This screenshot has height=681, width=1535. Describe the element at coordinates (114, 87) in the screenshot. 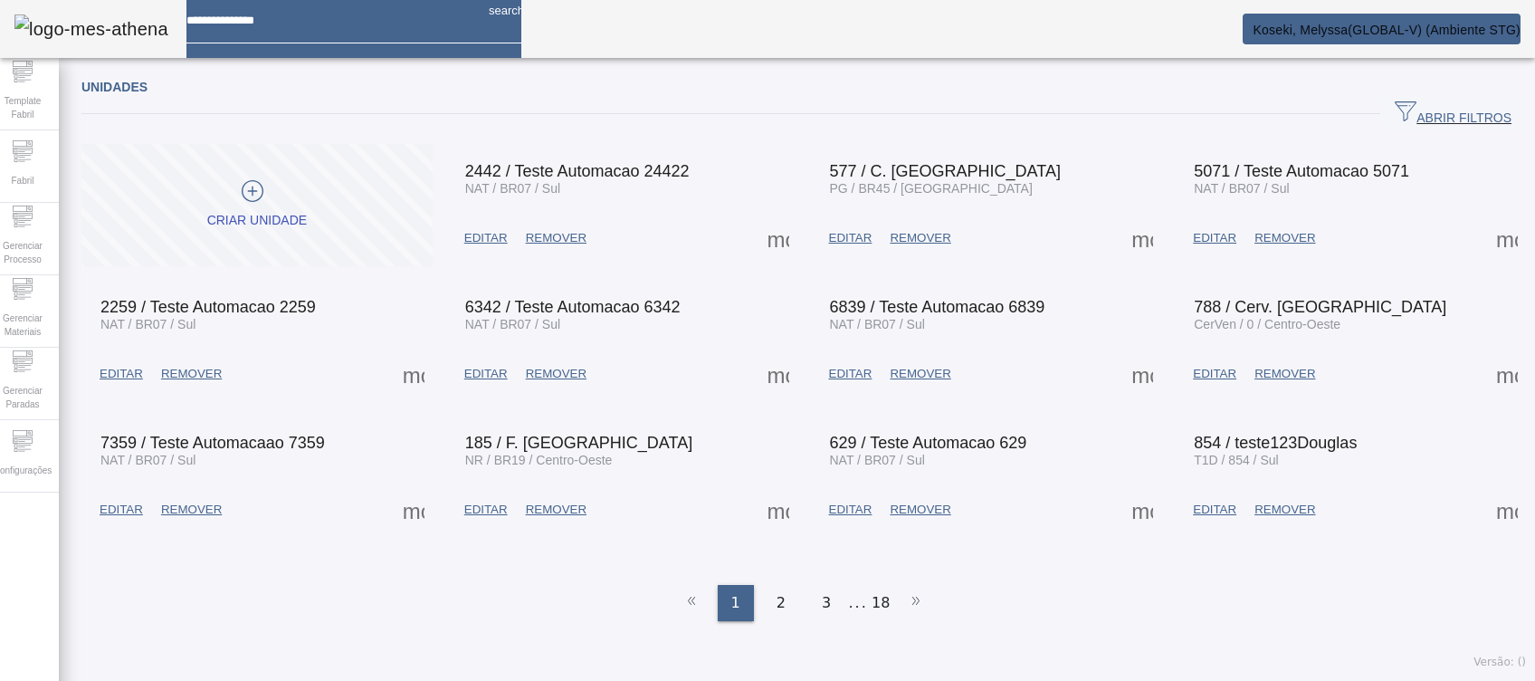

I see `span: Unidades` at that location.